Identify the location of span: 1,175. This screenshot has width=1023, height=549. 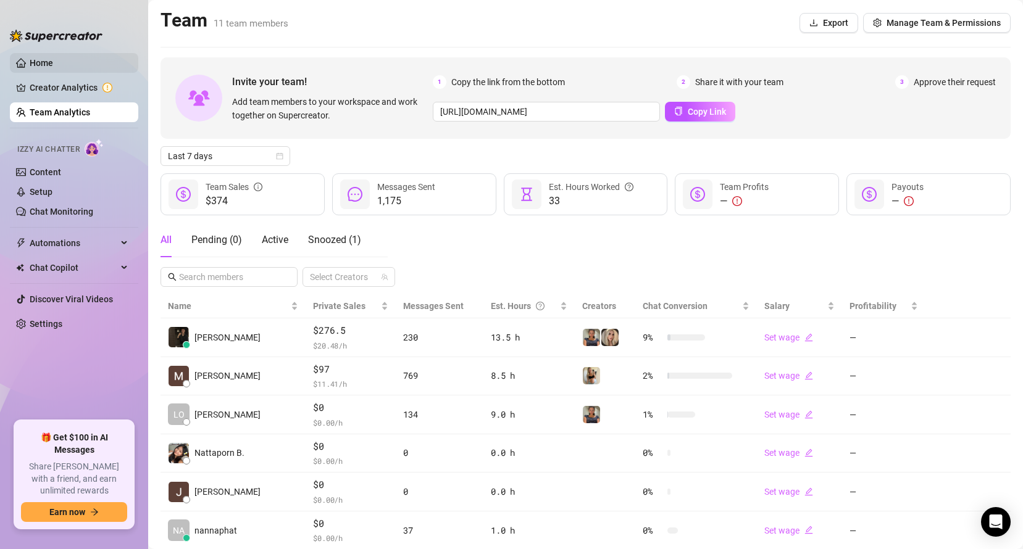
(406, 201).